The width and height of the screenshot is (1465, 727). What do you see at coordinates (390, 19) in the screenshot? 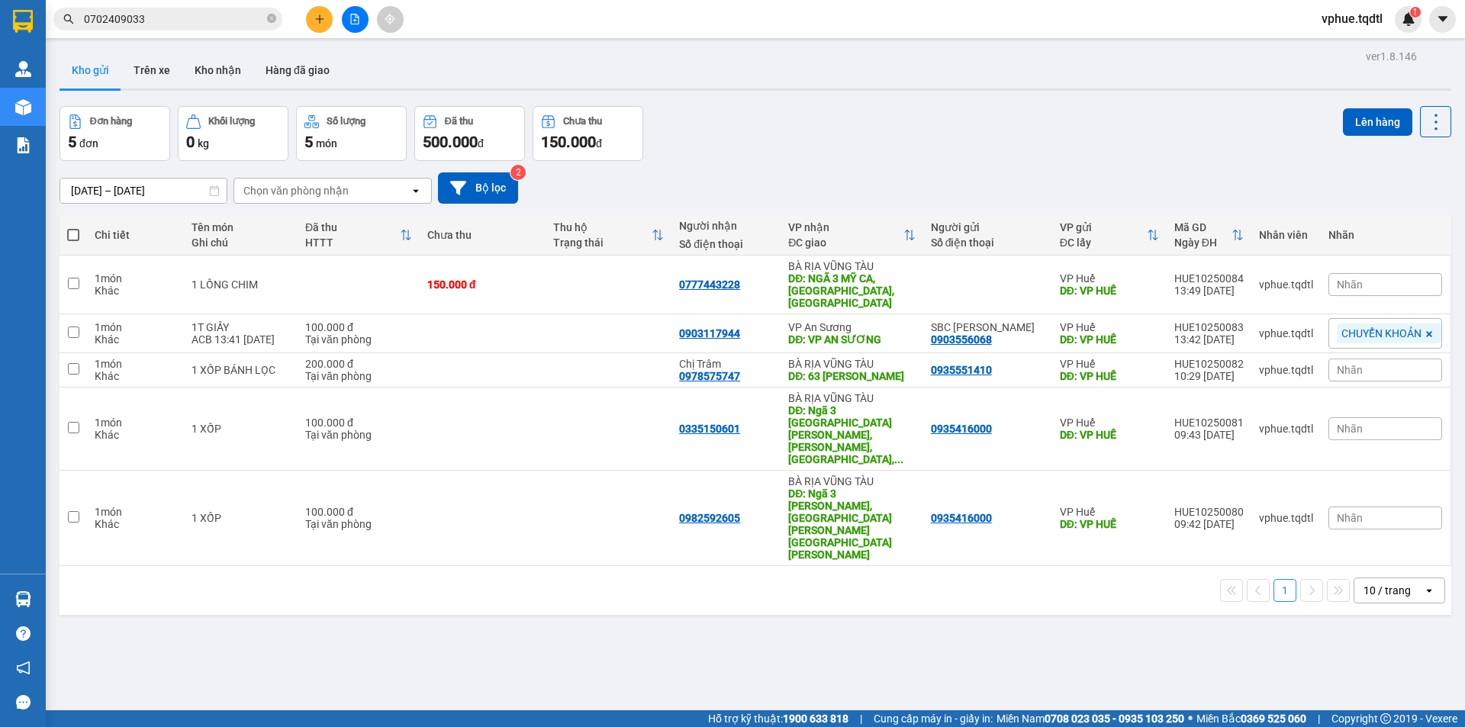
I see `span: aim` at bounding box center [390, 19].